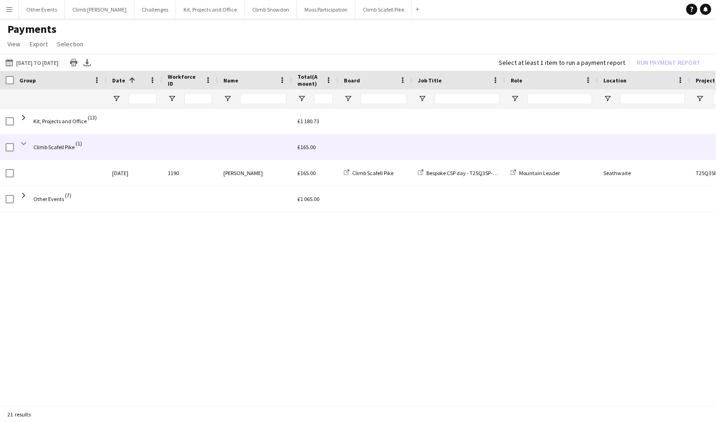 The width and height of the screenshot is (716, 422). What do you see at coordinates (561, 63) in the screenshot?
I see `div: Select at least 1 item to run a payment report` at bounding box center [561, 63].